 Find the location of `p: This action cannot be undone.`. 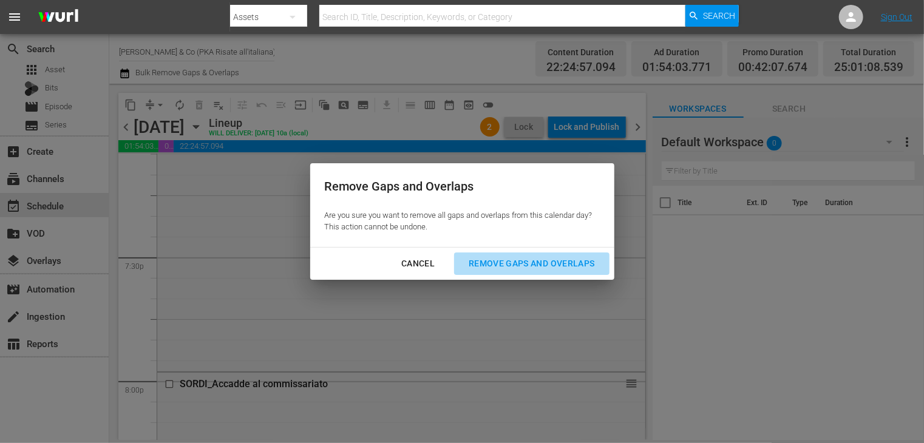

p: This action cannot be undone. is located at coordinates (459, 227).